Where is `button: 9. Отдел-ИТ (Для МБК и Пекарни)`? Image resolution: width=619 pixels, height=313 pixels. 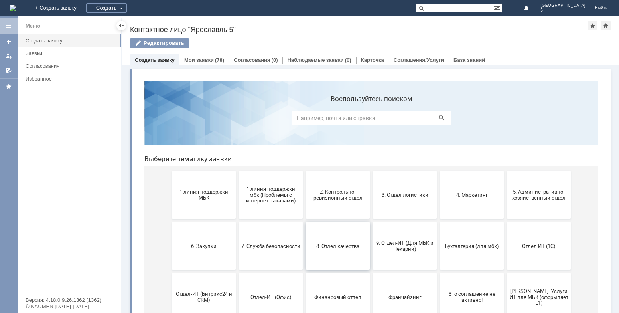 button: 9. Отдел-ИТ (Для МБК и Пекарни) is located at coordinates (267, 171).